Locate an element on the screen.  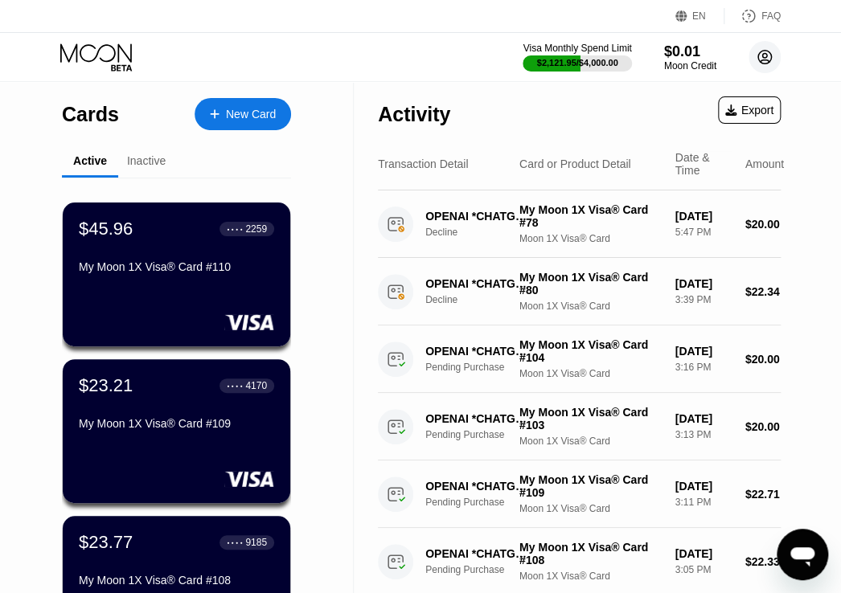
div: Transaction Detail is located at coordinates (423, 164).